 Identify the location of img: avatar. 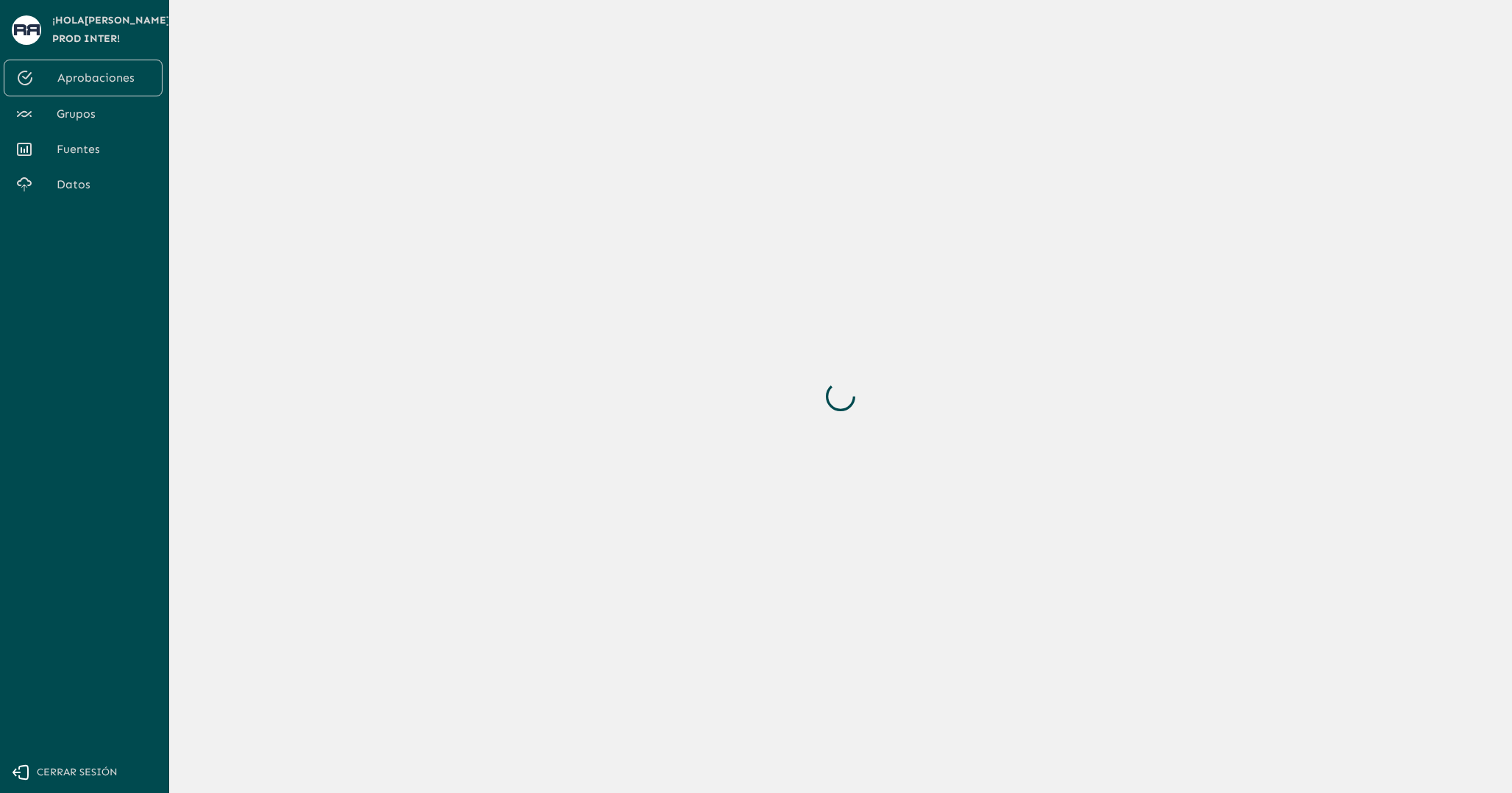
(26, 29).